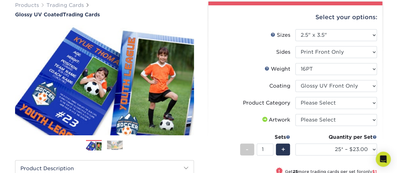  Describe the element at coordinates (383, 159) in the screenshot. I see `div: Open Intercom Messenger` at that location.